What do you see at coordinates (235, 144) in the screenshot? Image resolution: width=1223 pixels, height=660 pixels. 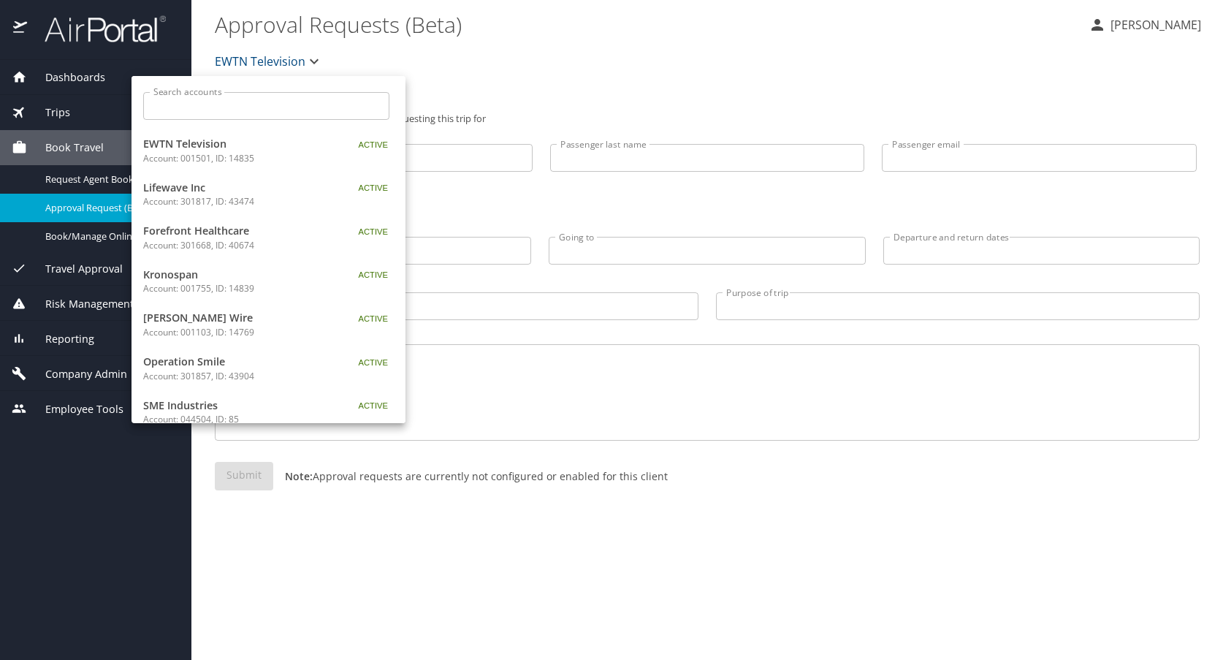 I see `span: EWTN Television` at bounding box center [235, 144].